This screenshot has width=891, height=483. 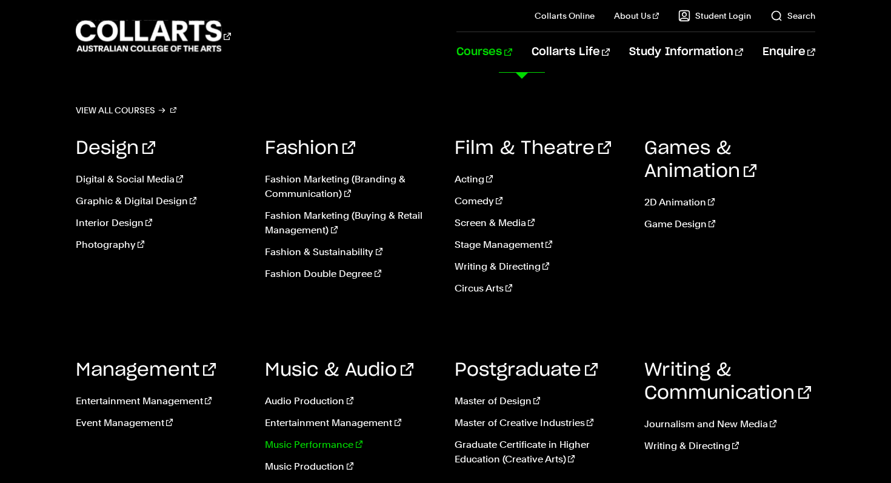 I want to click on a: Graduate Certificate in Higher Education (Creative Arts), so click(x=540, y=452).